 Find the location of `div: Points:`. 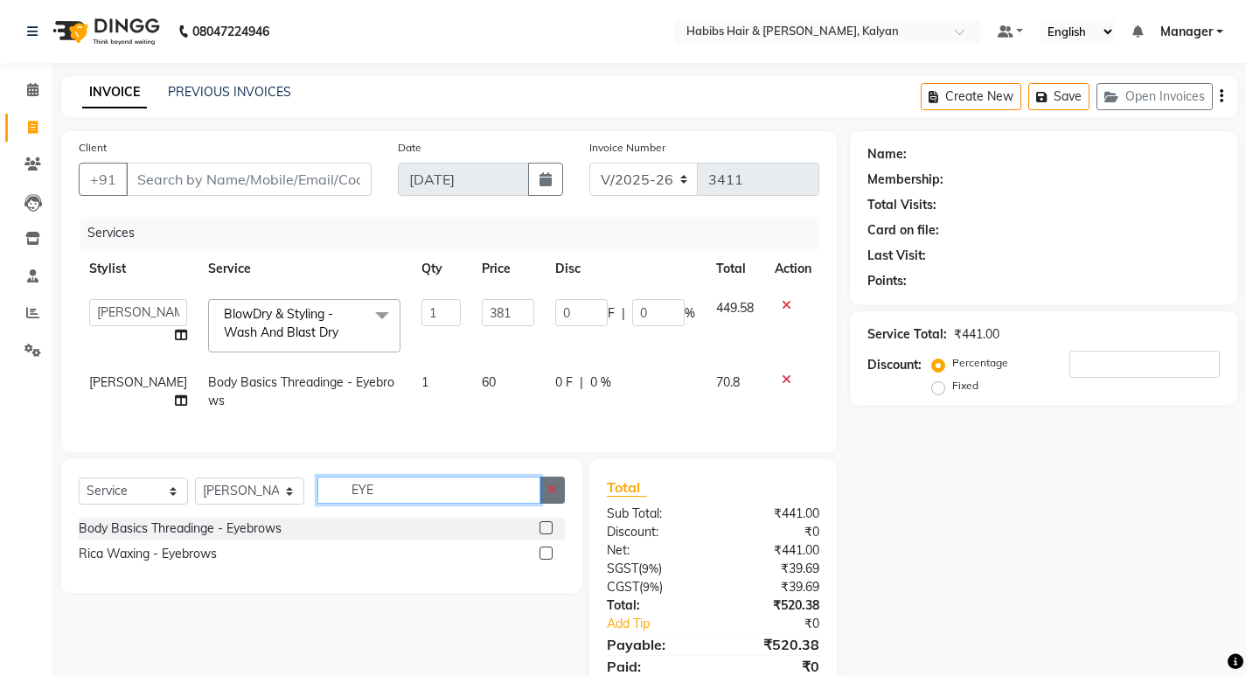

div: Points: is located at coordinates (887, 281).